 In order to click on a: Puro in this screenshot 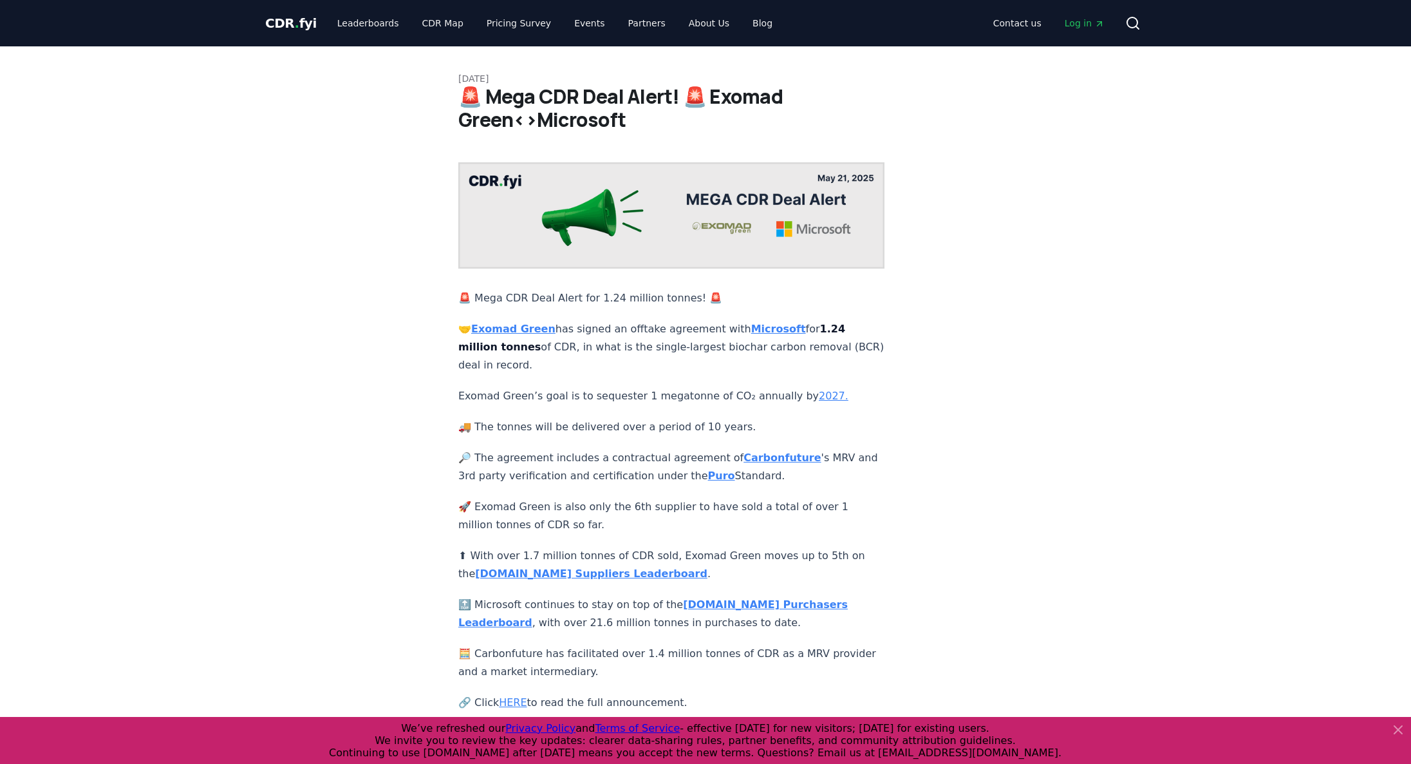, I will do `click(722, 475)`.